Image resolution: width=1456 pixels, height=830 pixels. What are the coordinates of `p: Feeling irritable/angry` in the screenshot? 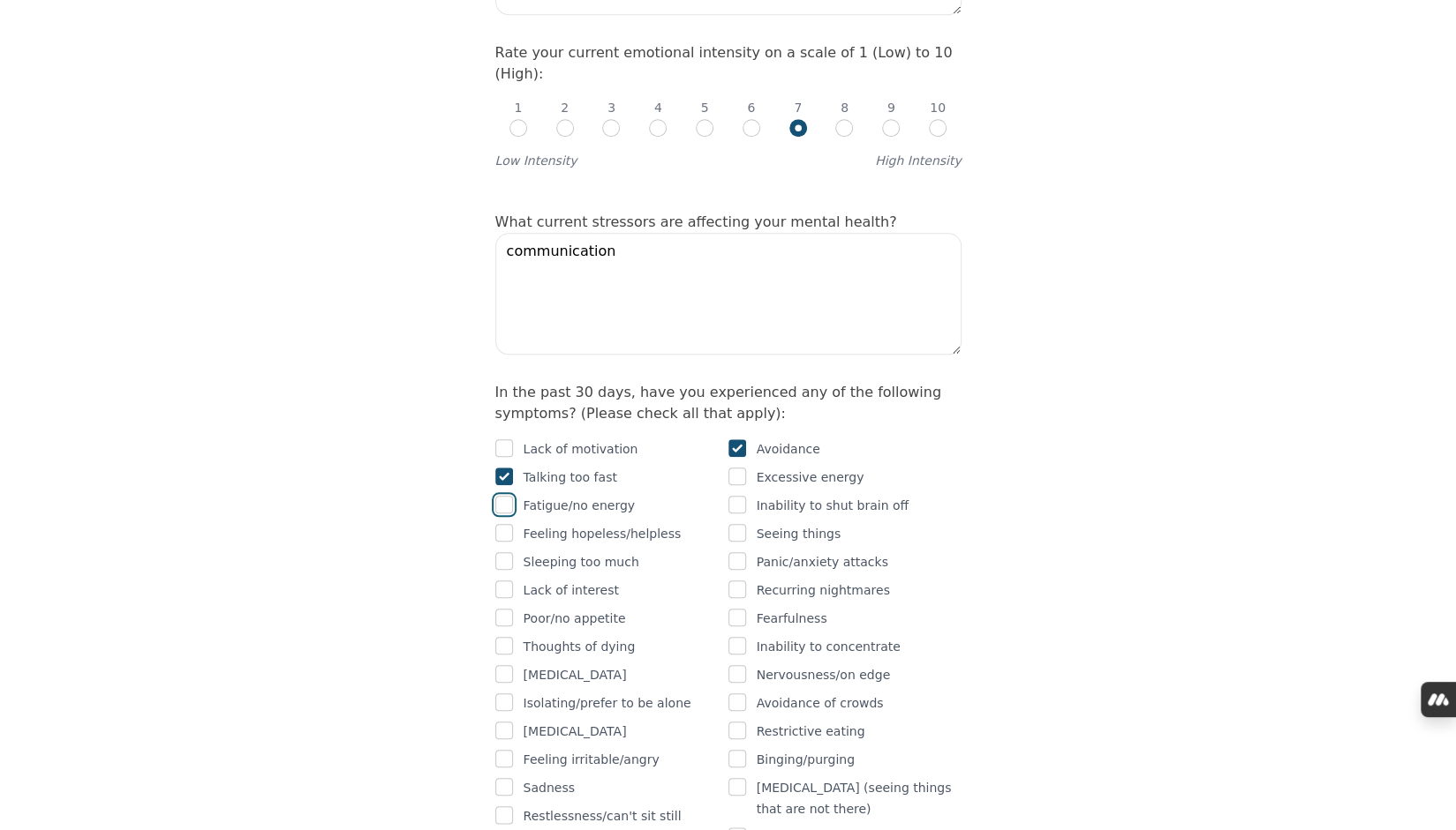 It's located at (591, 760).